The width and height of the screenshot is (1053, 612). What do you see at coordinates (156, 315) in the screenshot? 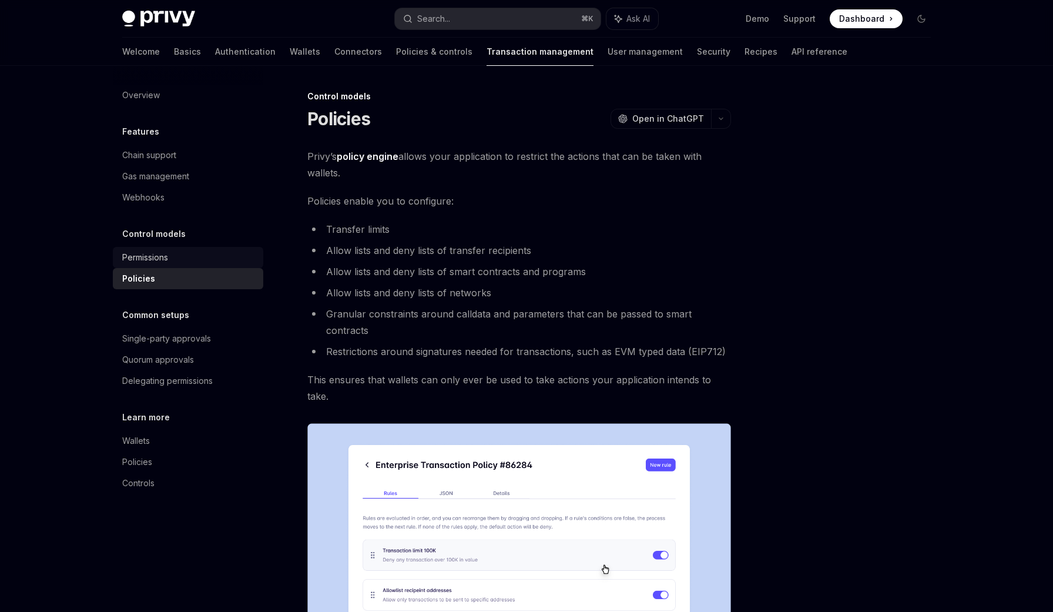
I see `h5: Common setups` at bounding box center [156, 315].